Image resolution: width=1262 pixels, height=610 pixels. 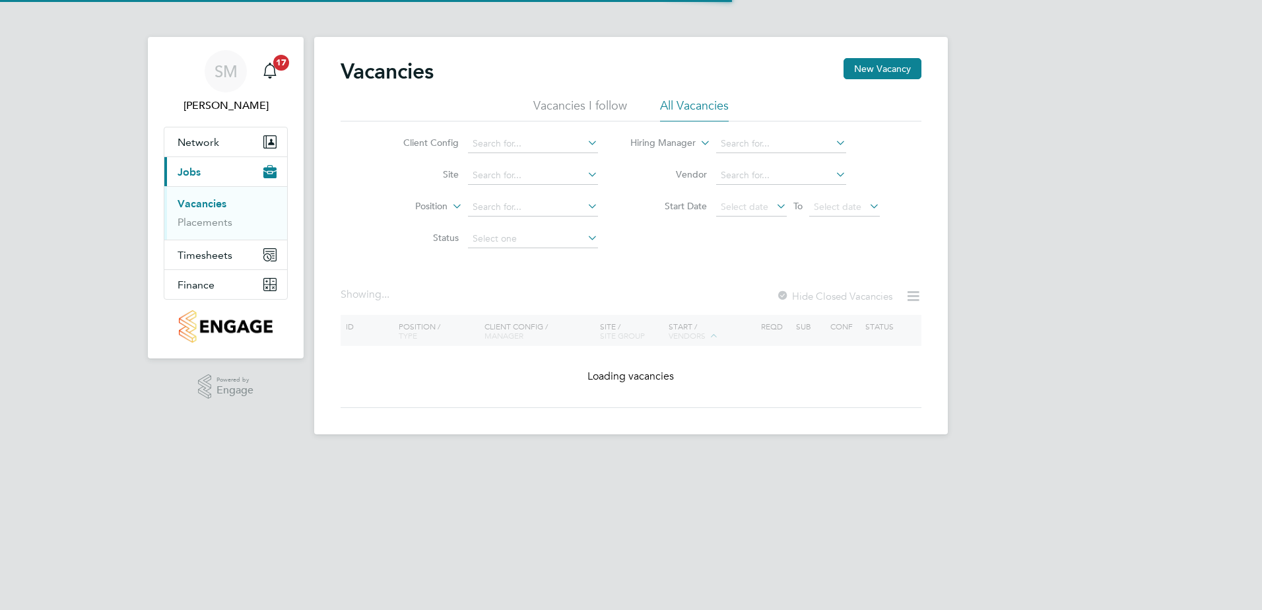 I want to click on label: Status, so click(x=420, y=238).